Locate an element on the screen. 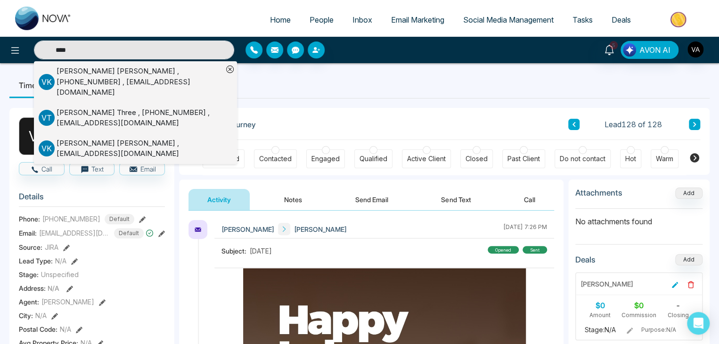  span: Lead 128 of 128 is located at coordinates (634, 124).